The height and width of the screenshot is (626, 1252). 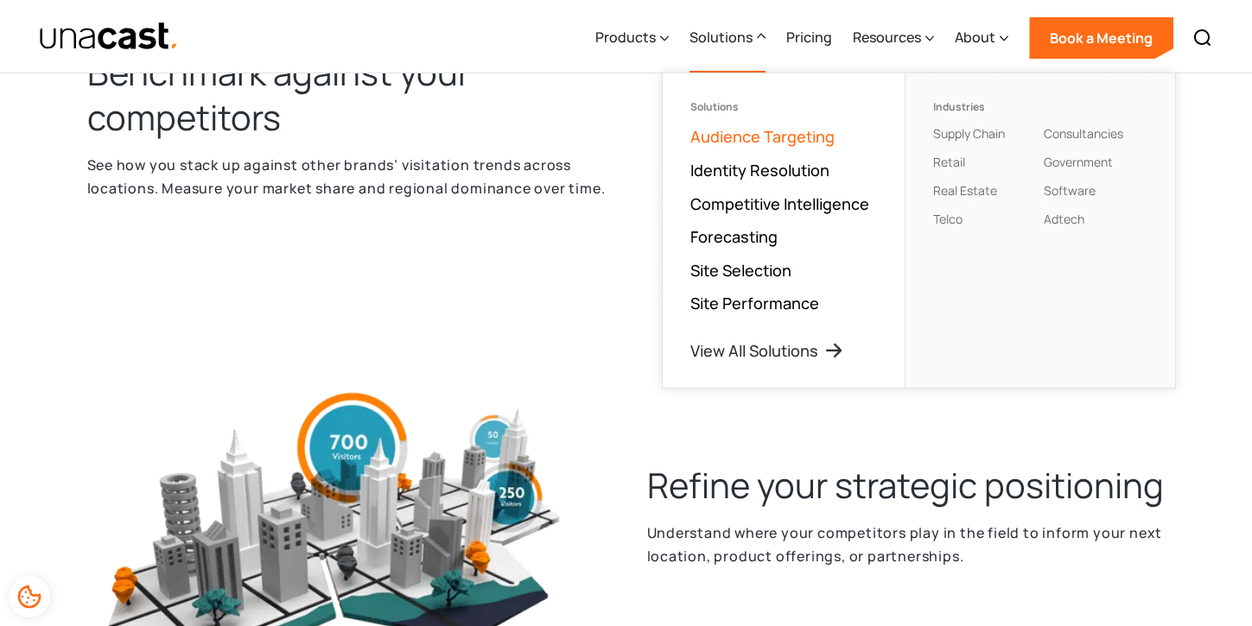 I want to click on a: Consultancies, so click(x=1083, y=133).